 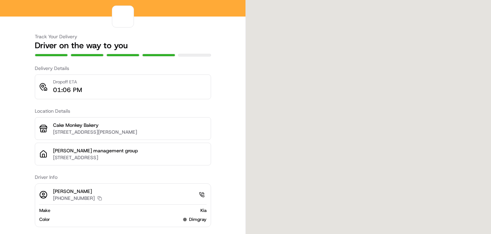 I want to click on h2: Driver on the way to you, so click(x=123, y=45).